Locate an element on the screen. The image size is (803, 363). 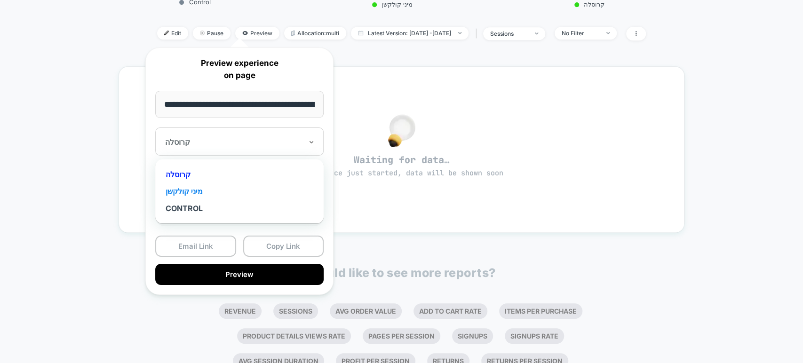
li: Sessions is located at coordinates (295, 311).